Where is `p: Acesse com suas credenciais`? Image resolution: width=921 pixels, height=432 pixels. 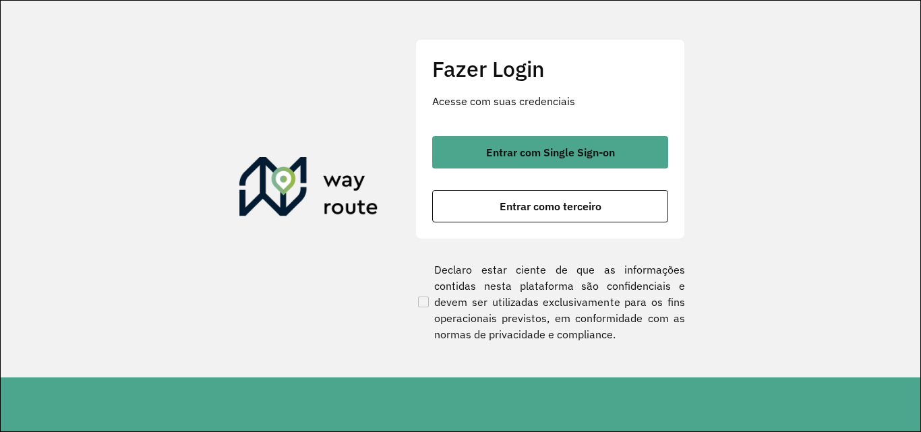
p: Acesse com suas credenciais is located at coordinates (550, 101).